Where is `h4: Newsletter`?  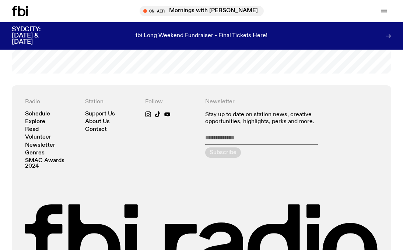
h4: Newsletter is located at coordinates (261, 102).